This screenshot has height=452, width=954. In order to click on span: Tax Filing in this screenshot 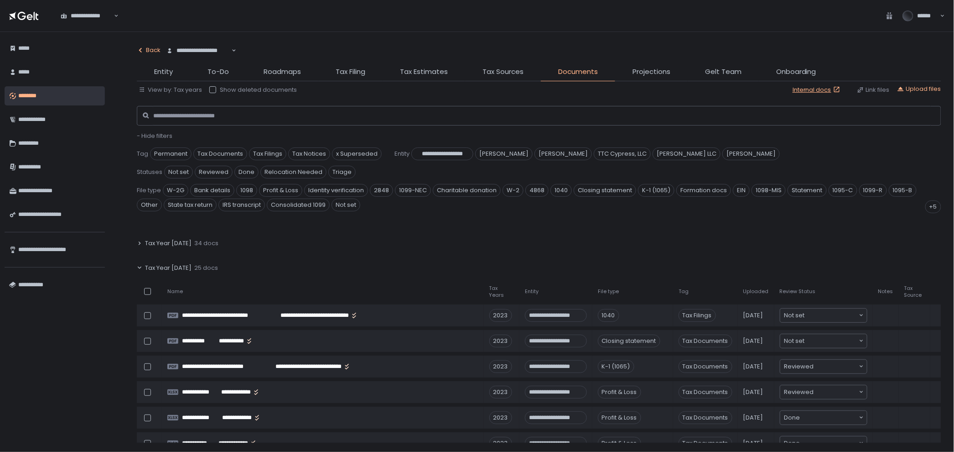, I will do `click(350, 72)`.